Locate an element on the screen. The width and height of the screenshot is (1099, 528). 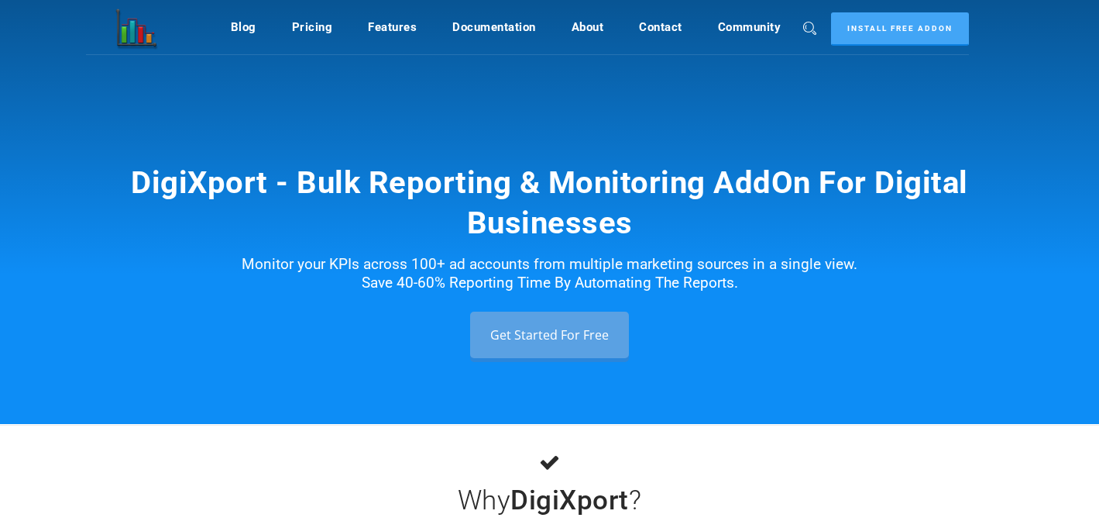
a: Contact is located at coordinates (661, 27).